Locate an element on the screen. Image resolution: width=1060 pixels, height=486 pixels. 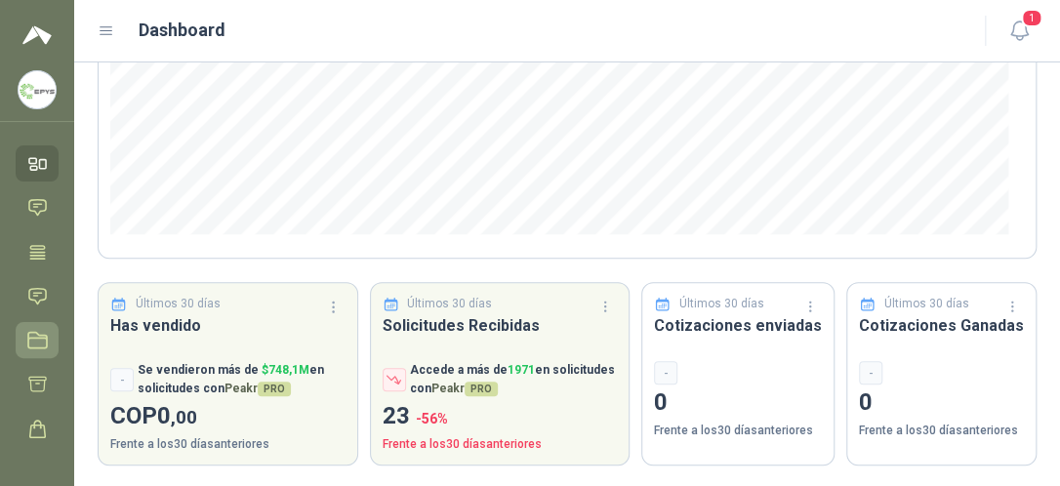
span: 0 is located at coordinates (177, 416).